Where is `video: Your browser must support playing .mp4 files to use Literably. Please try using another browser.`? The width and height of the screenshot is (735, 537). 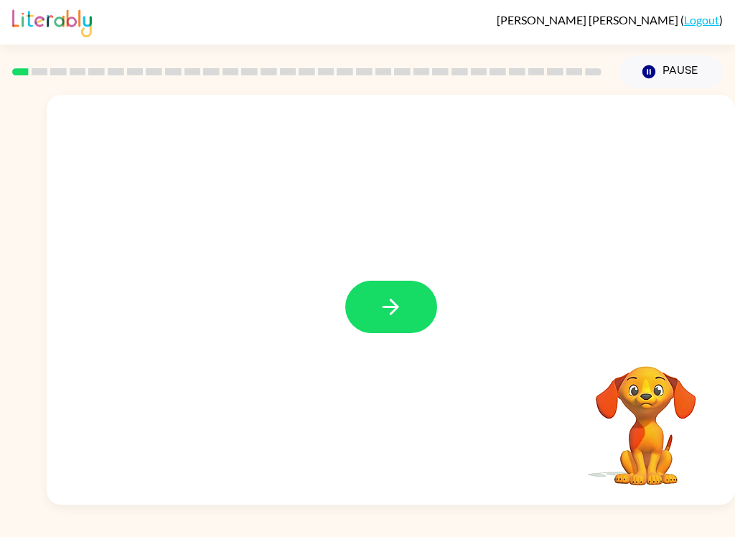
video: Your browser must support playing .mp4 files to use Literably. Please try using another browser. is located at coordinates (646, 416).